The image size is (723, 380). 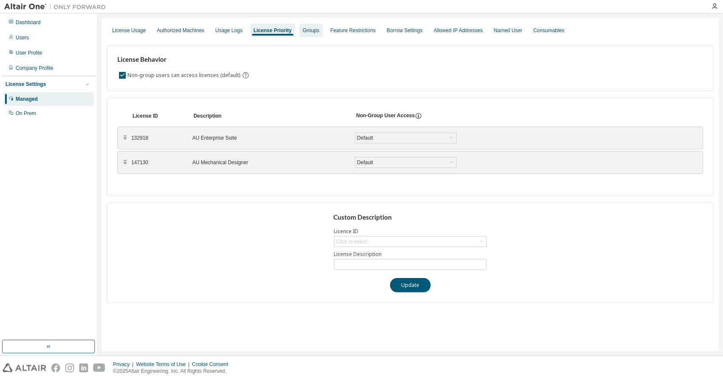 What do you see at coordinates (410, 218) in the screenshot?
I see `h3: Custom Description` at bounding box center [410, 218].